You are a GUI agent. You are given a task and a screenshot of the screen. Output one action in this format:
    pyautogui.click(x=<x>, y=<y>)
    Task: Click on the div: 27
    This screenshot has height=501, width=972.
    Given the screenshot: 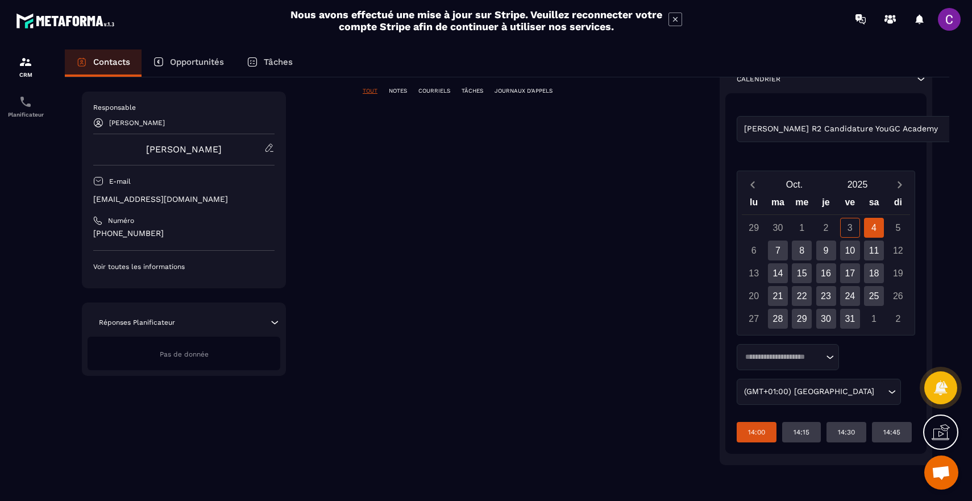 What is the action you would take?
    pyautogui.click(x=754, y=318)
    